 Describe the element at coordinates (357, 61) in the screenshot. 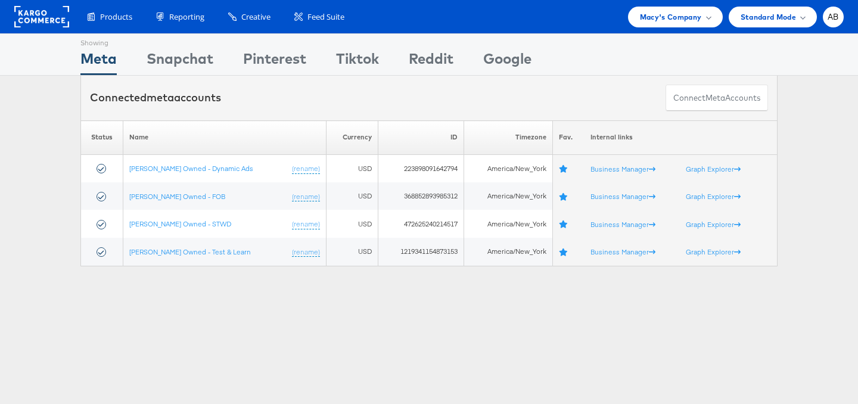

I see `div: Tiktok` at that location.